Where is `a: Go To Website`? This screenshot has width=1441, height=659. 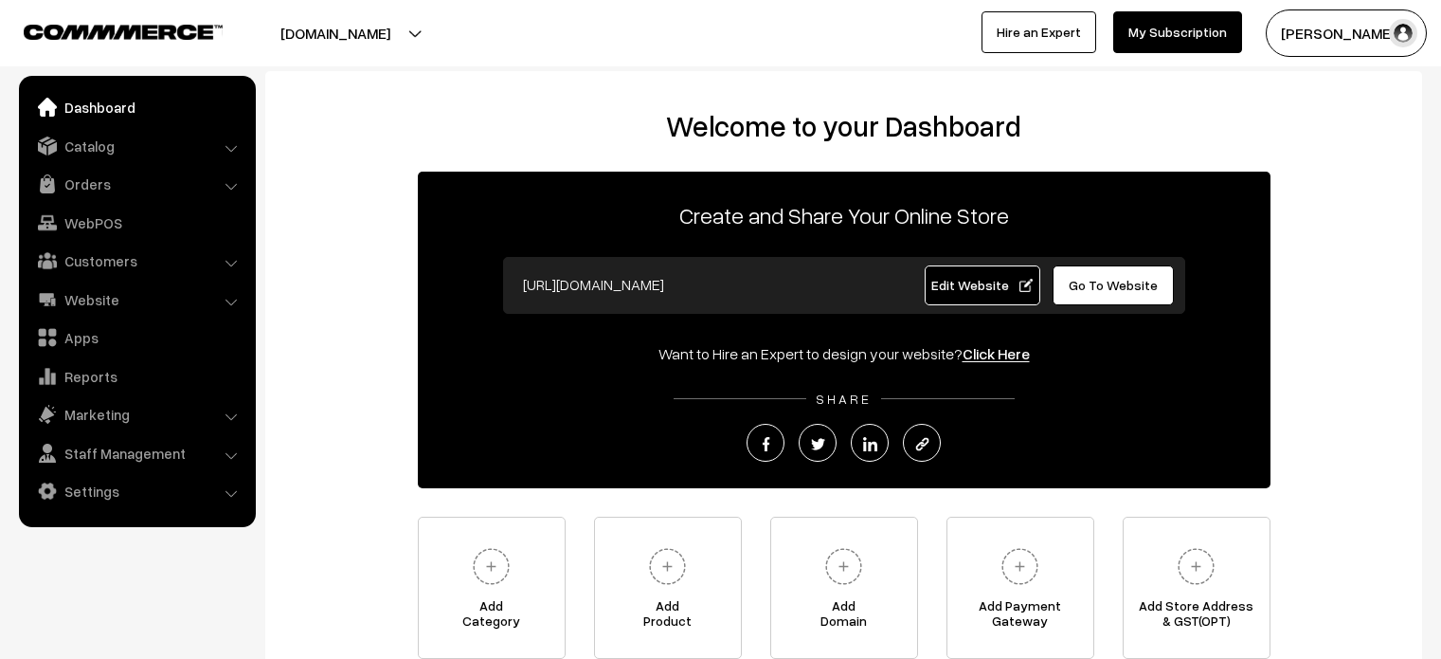 a: Go To Website is located at coordinates (1114, 285).